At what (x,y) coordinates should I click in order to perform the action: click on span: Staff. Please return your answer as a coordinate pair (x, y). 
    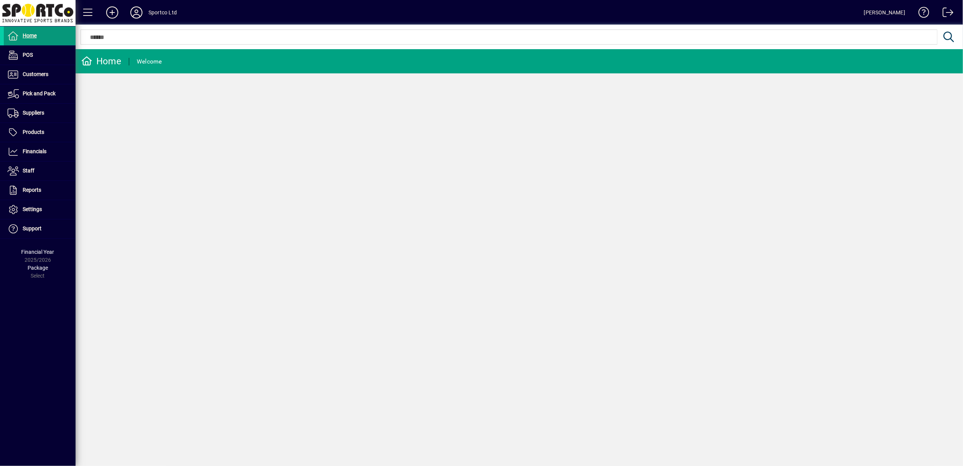
    Looking at the image, I should click on (28, 170).